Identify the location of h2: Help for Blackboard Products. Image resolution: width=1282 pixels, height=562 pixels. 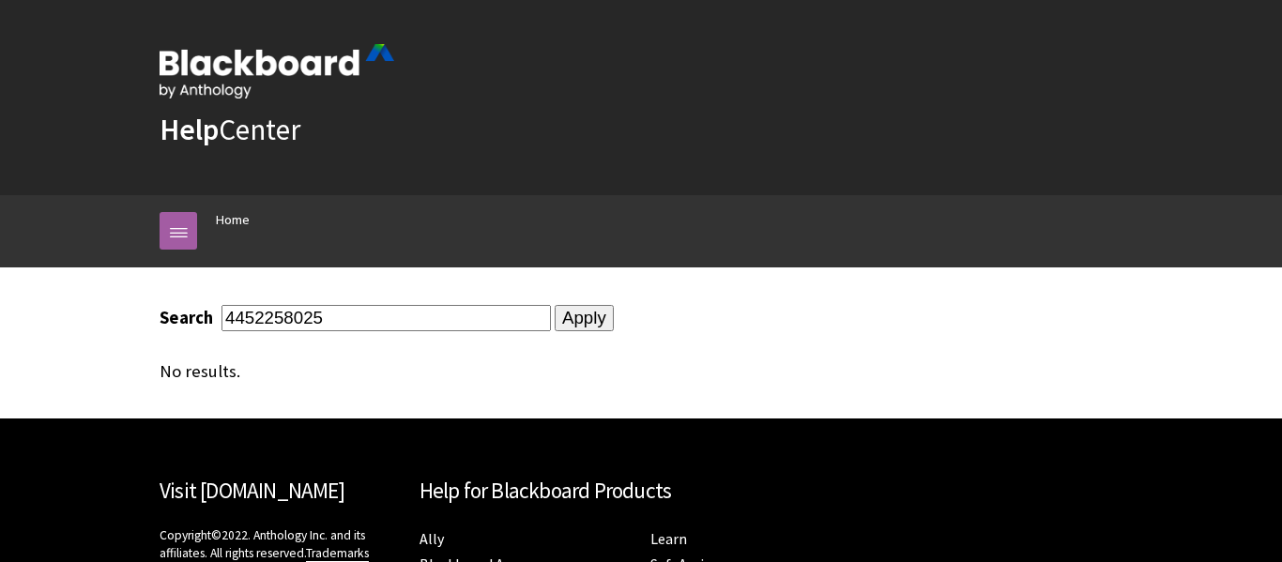
(641, 491).